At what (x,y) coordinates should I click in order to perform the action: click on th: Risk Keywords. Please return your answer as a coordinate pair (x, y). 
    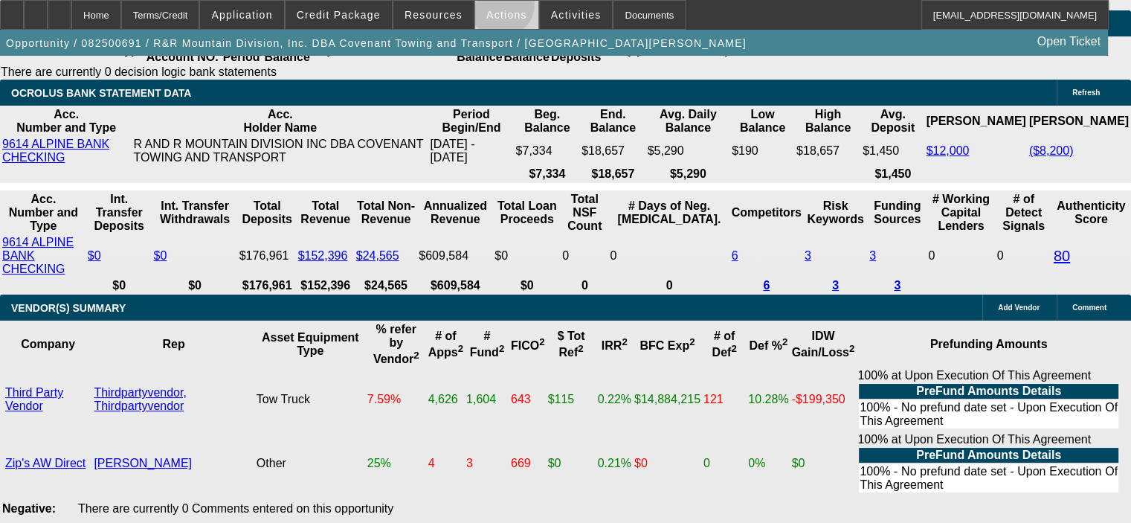
    Looking at the image, I should click on (835, 213).